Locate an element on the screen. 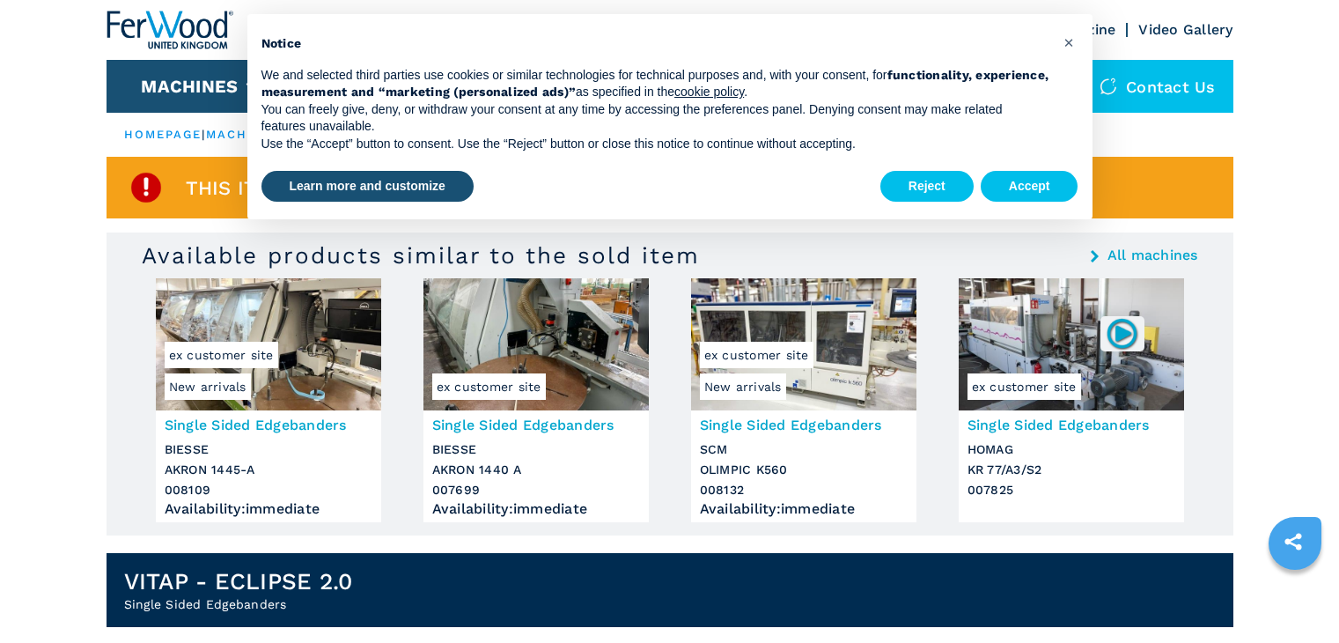  h3: SCM OLIMPIC K560 008132 is located at coordinates (804, 469).